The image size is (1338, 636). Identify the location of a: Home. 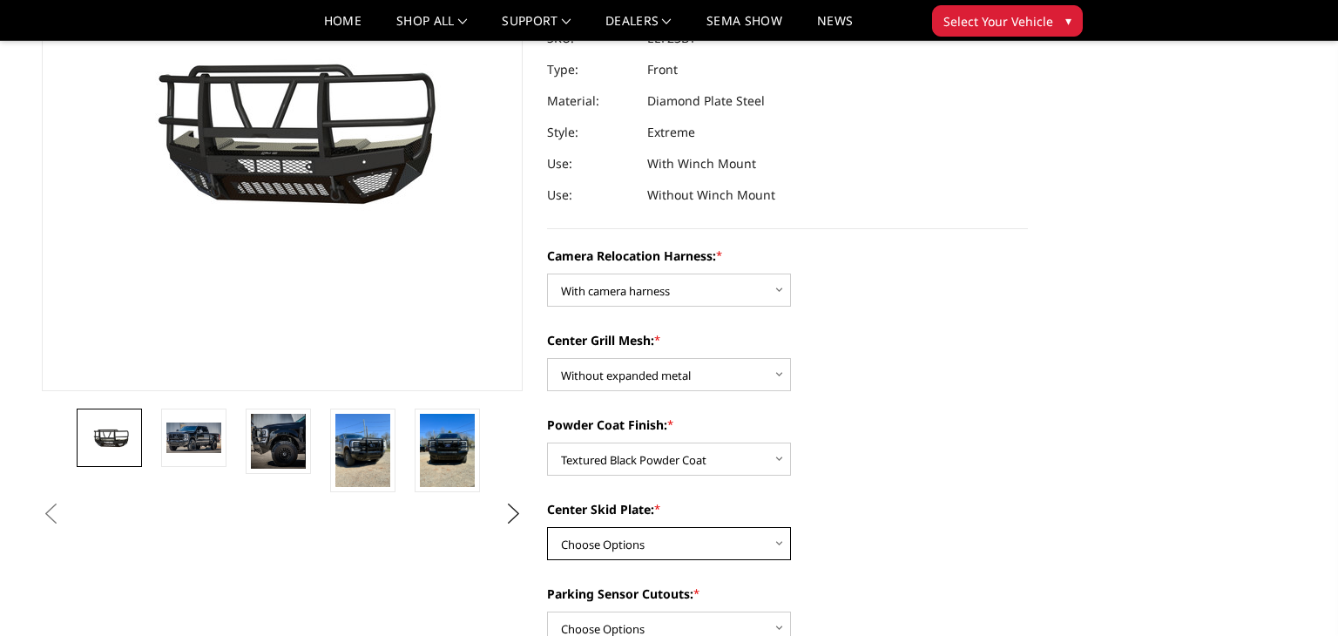
(342, 27).